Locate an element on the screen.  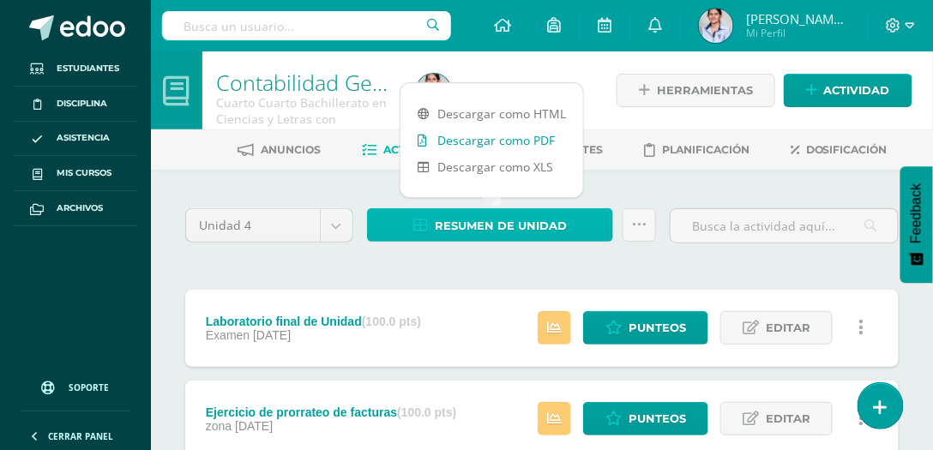
span: Dosificación is located at coordinates (847, 149).